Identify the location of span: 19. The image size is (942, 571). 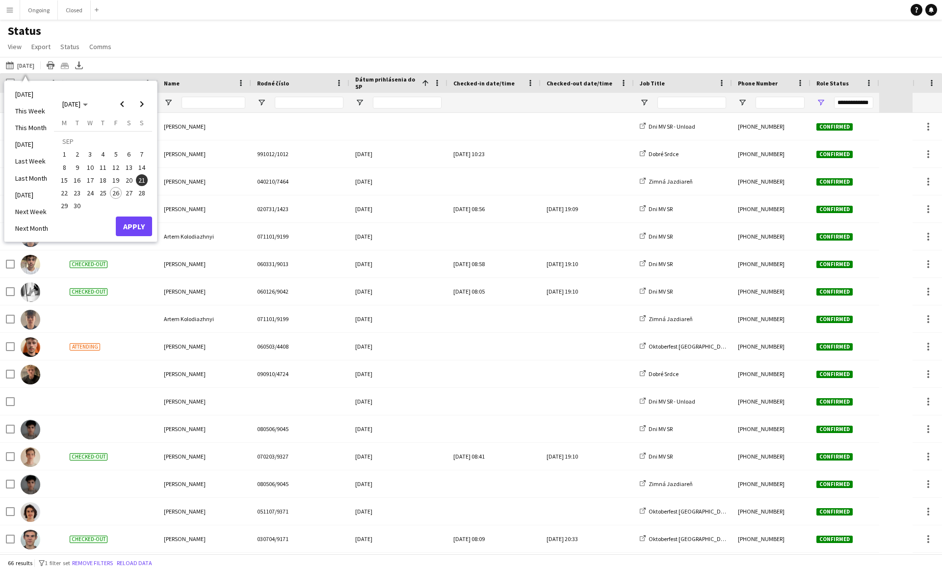
(116, 180).